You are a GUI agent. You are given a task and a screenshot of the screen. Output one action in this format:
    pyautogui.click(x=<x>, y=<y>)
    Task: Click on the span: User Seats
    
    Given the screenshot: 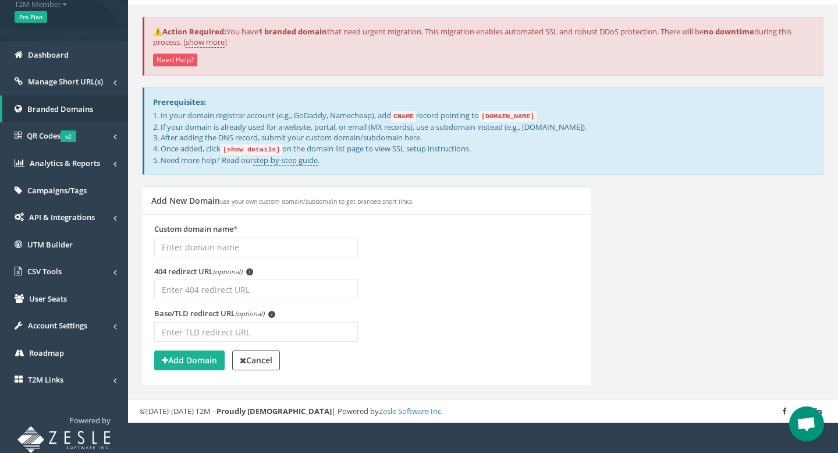 What is the action you would take?
    pyautogui.click(x=48, y=299)
    